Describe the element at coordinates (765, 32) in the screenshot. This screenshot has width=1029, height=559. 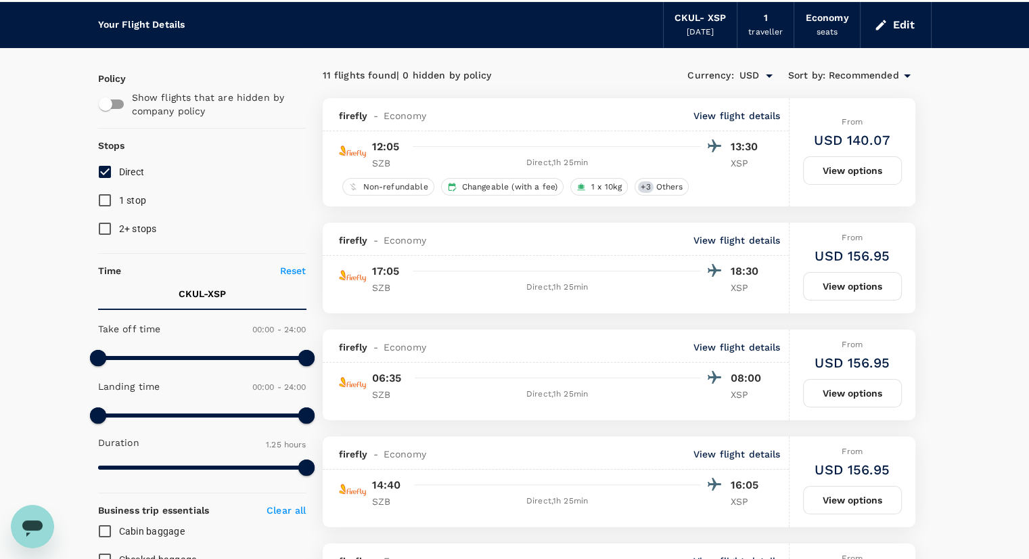
I see `div: traveller` at that location.